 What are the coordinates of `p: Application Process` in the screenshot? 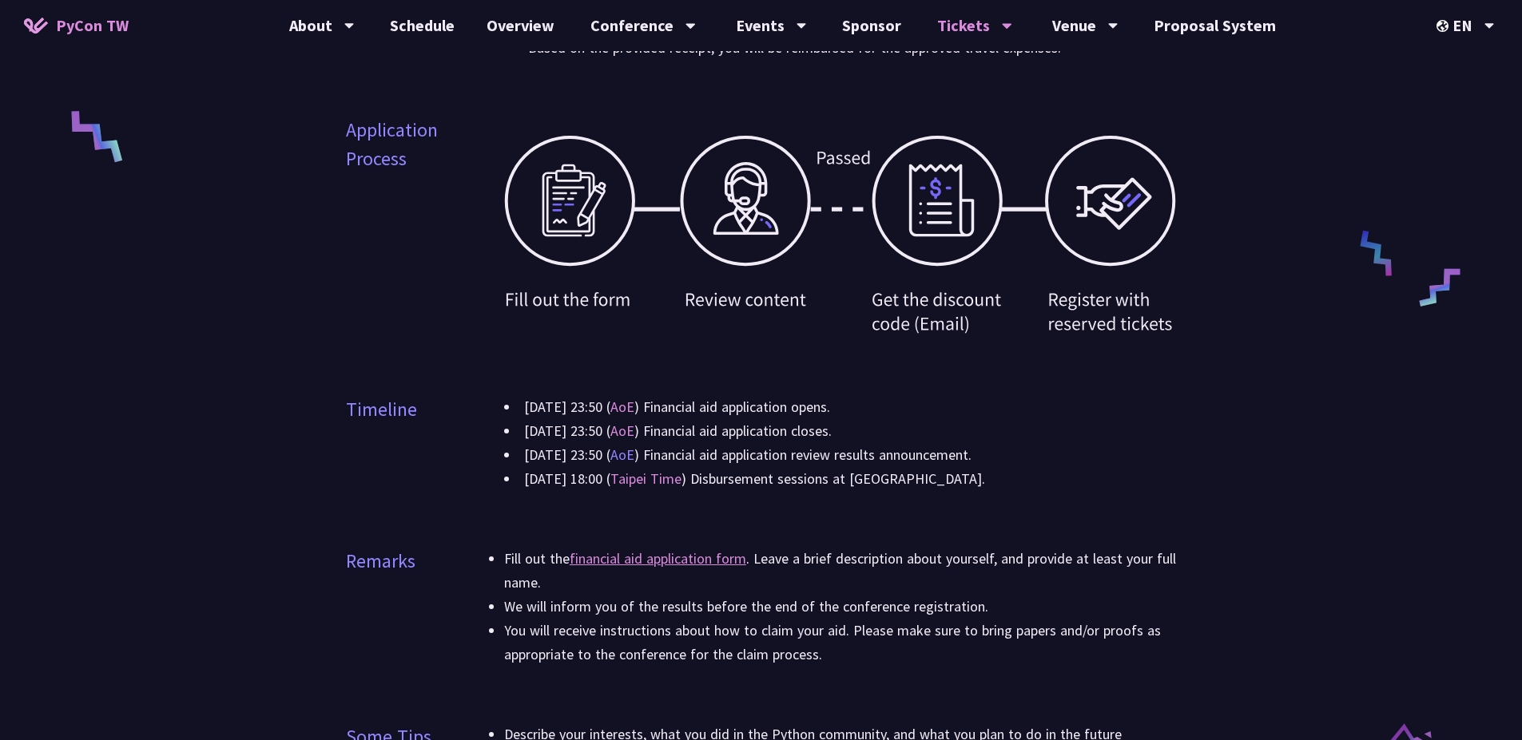 It's located at (413, 145).